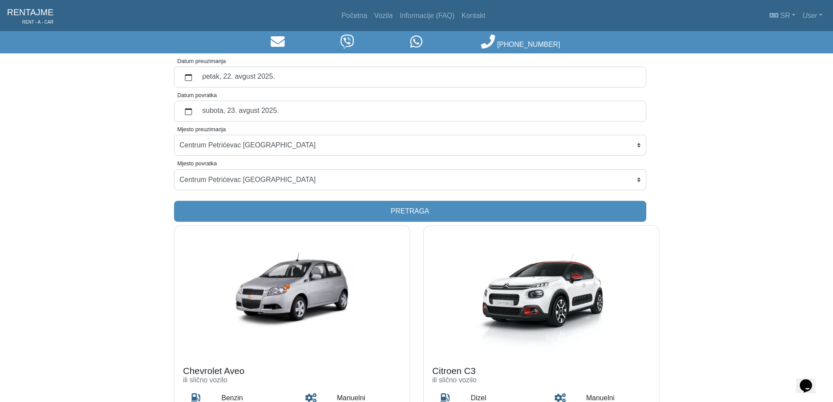 This screenshot has height=402, width=833. What do you see at coordinates (785, 15) in the screenshot?
I see `span: sr` at bounding box center [785, 15].